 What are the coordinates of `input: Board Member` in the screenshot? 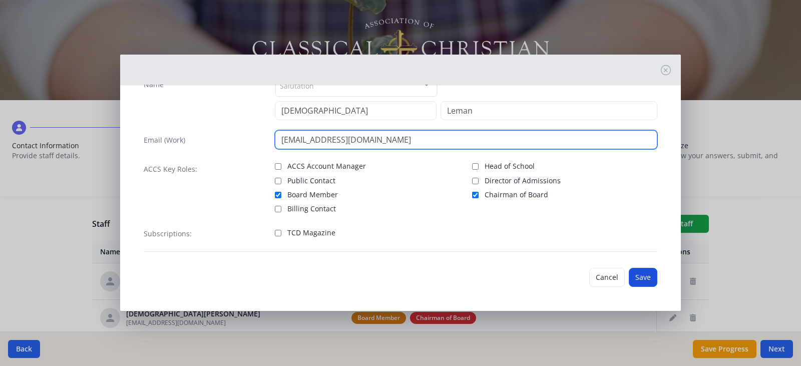 It's located at (278, 195).